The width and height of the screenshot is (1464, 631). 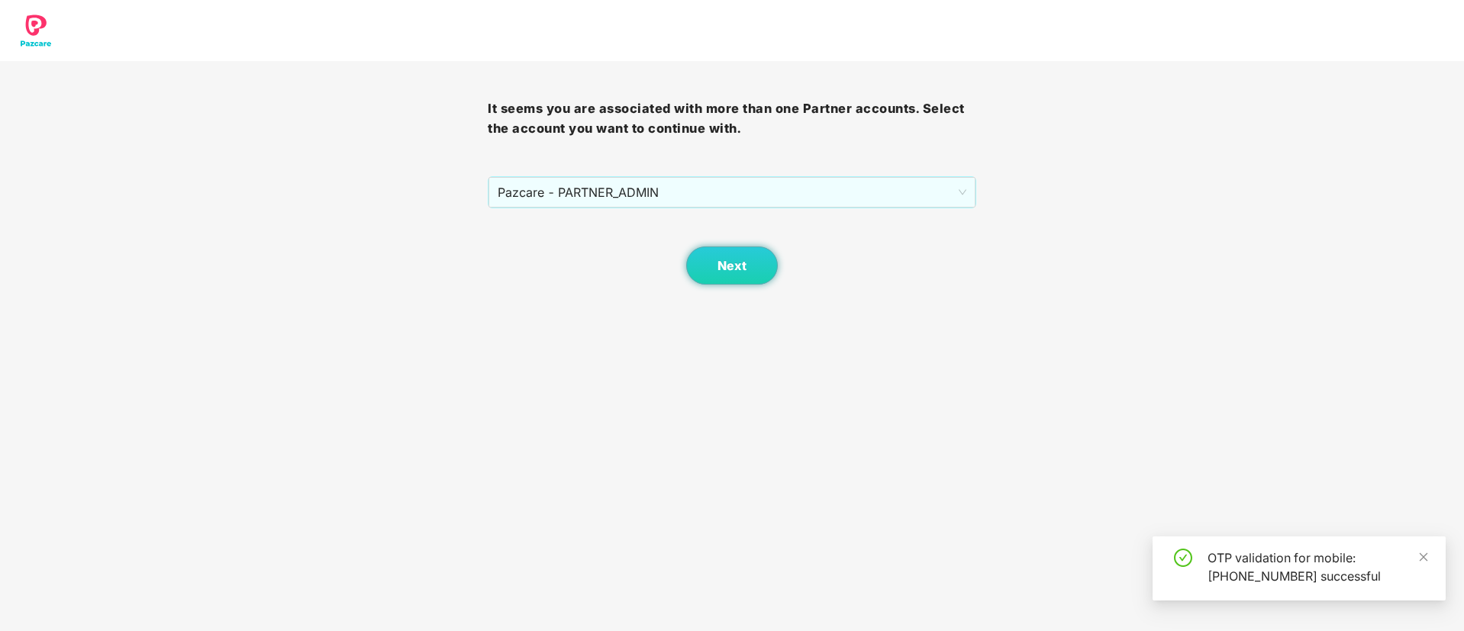 What do you see at coordinates (1423, 557) in the screenshot?
I see `span: close` at bounding box center [1423, 557].